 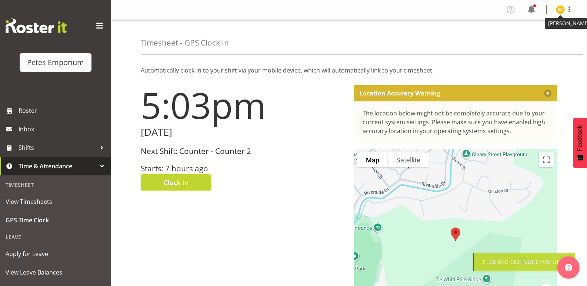 I want to click on h1: 5:03pm, so click(x=243, y=105).